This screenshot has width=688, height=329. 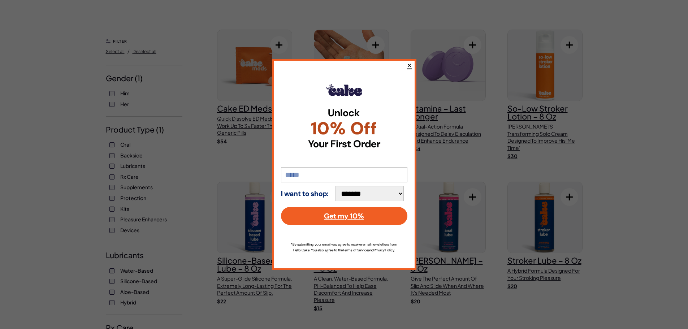 What do you see at coordinates (344, 144) in the screenshot?
I see `strong: Your First Order` at bounding box center [344, 144].